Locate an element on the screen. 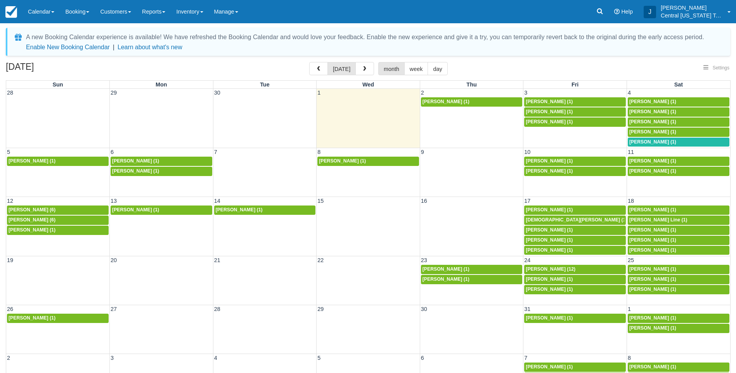 This screenshot has width=736, height=373. span: 10 is located at coordinates (527, 152).